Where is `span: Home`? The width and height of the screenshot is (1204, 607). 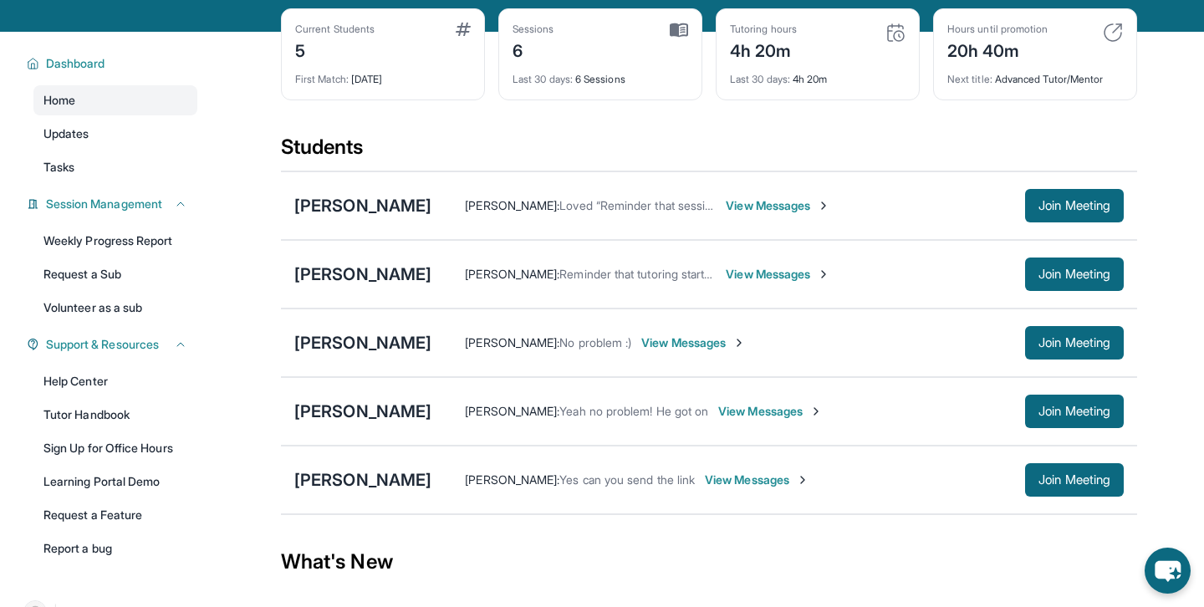 span: Home is located at coordinates (59, 100).